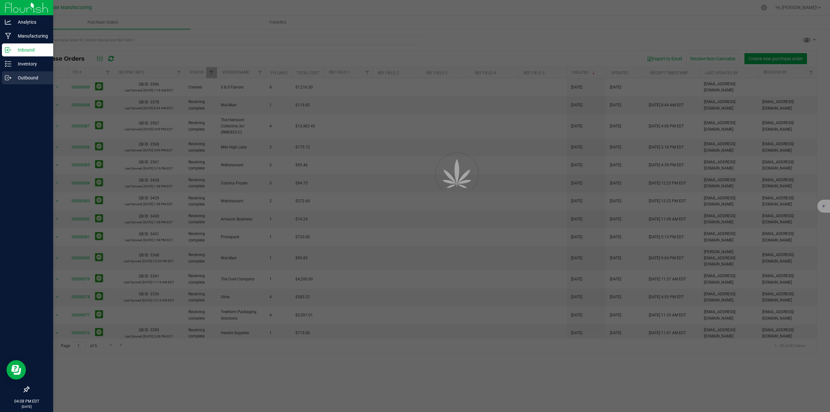 Image resolution: width=830 pixels, height=412 pixels. I want to click on p: Outbound, so click(31, 78).